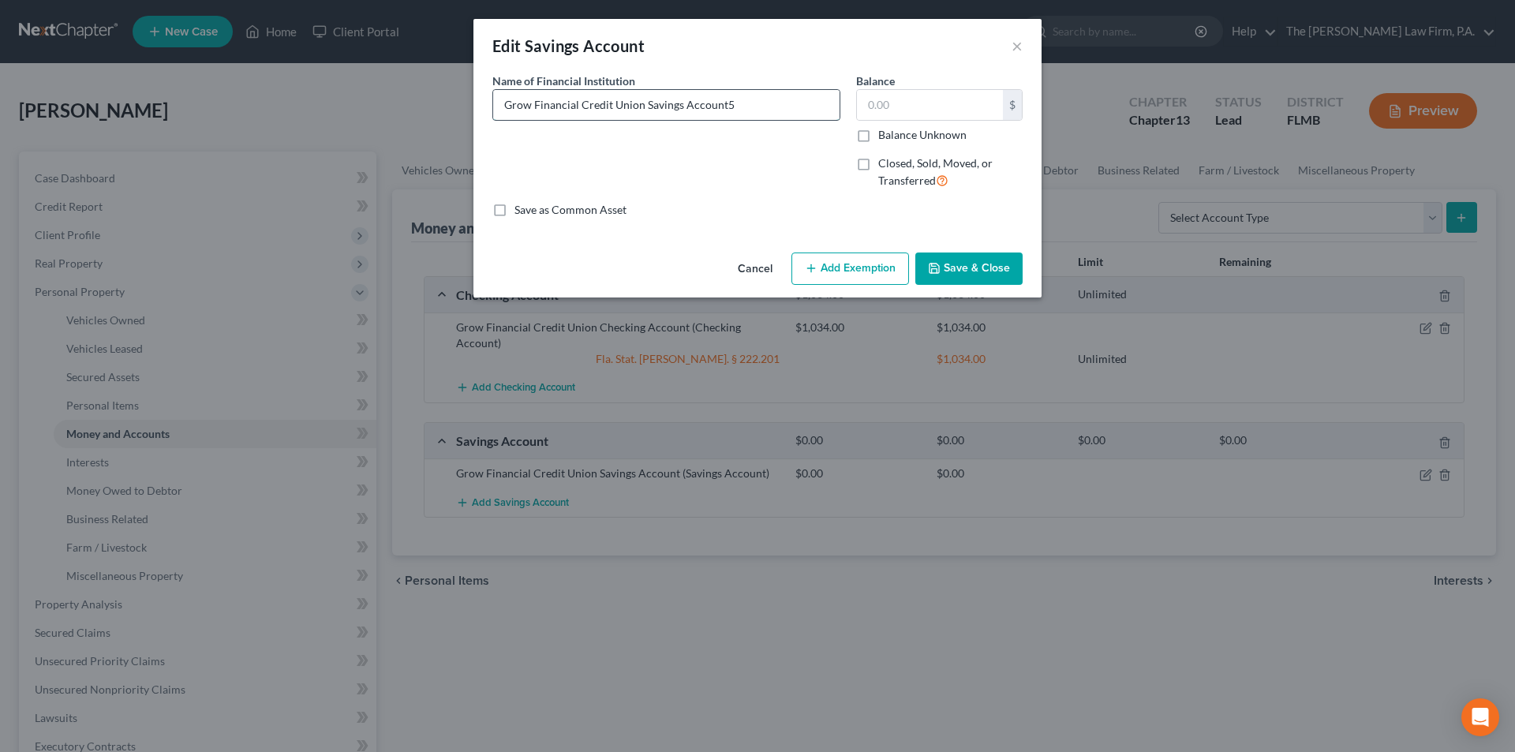 The width and height of the screenshot is (1515, 752). What do you see at coordinates (922, 135) in the screenshot?
I see `label: Balance Unknown` at bounding box center [922, 135].